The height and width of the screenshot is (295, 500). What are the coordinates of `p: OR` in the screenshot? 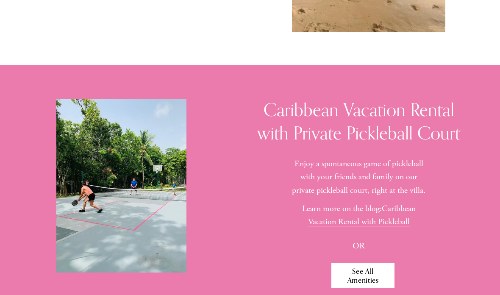 It's located at (359, 246).